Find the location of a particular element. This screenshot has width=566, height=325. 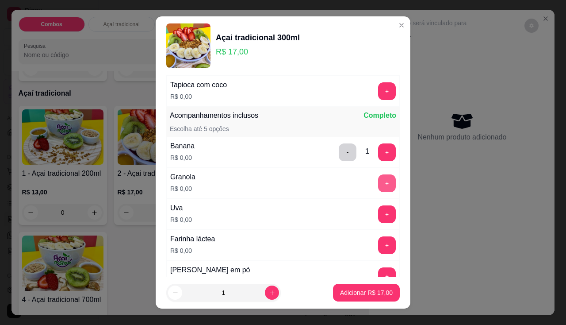

p: R$ 17,00 is located at coordinates (258, 52).